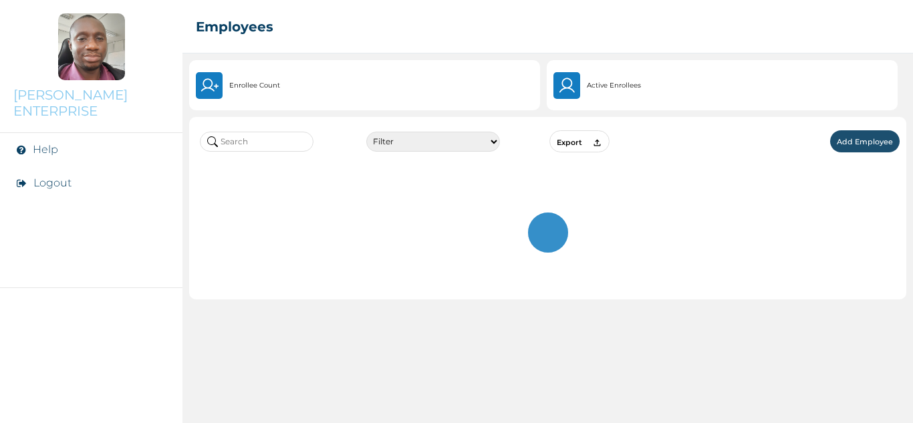  I want to click on img: User.4b94733241a7e19f64acd675af8f0752.svg, so click(566, 86).